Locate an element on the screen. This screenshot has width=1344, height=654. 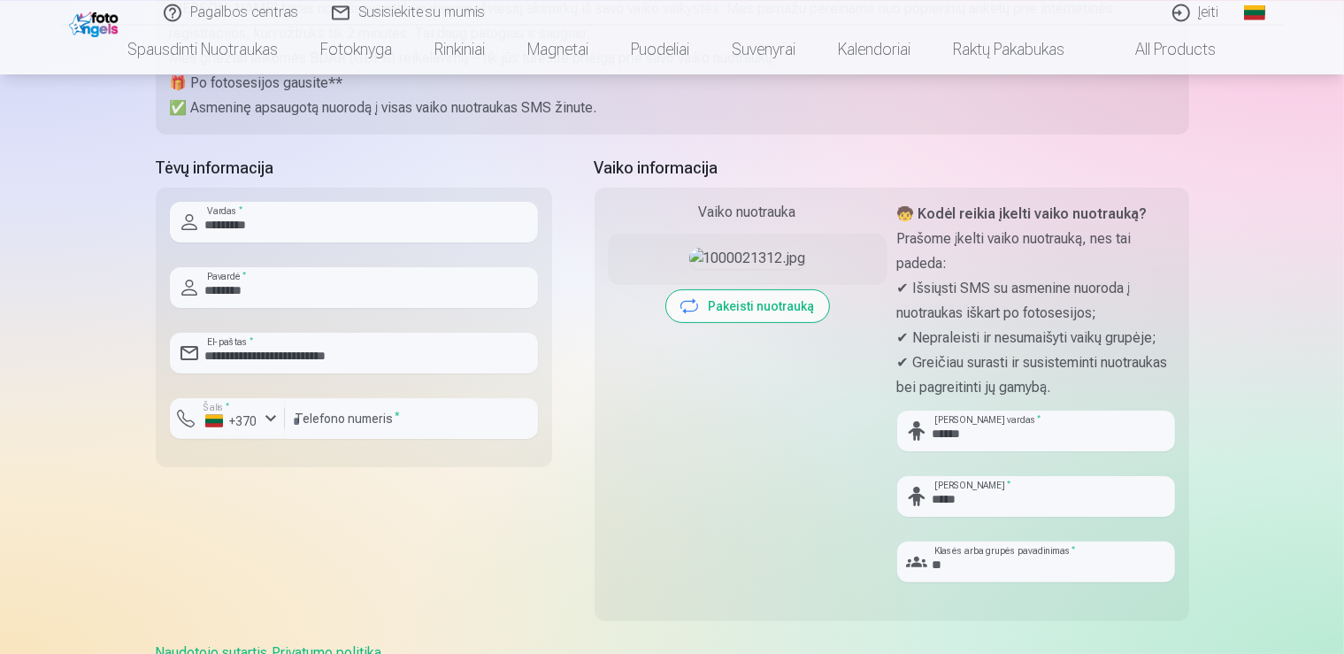
p: ✔ Nepraleisti ir nesumaišyti vaikų grupėje; is located at coordinates (1036, 338).